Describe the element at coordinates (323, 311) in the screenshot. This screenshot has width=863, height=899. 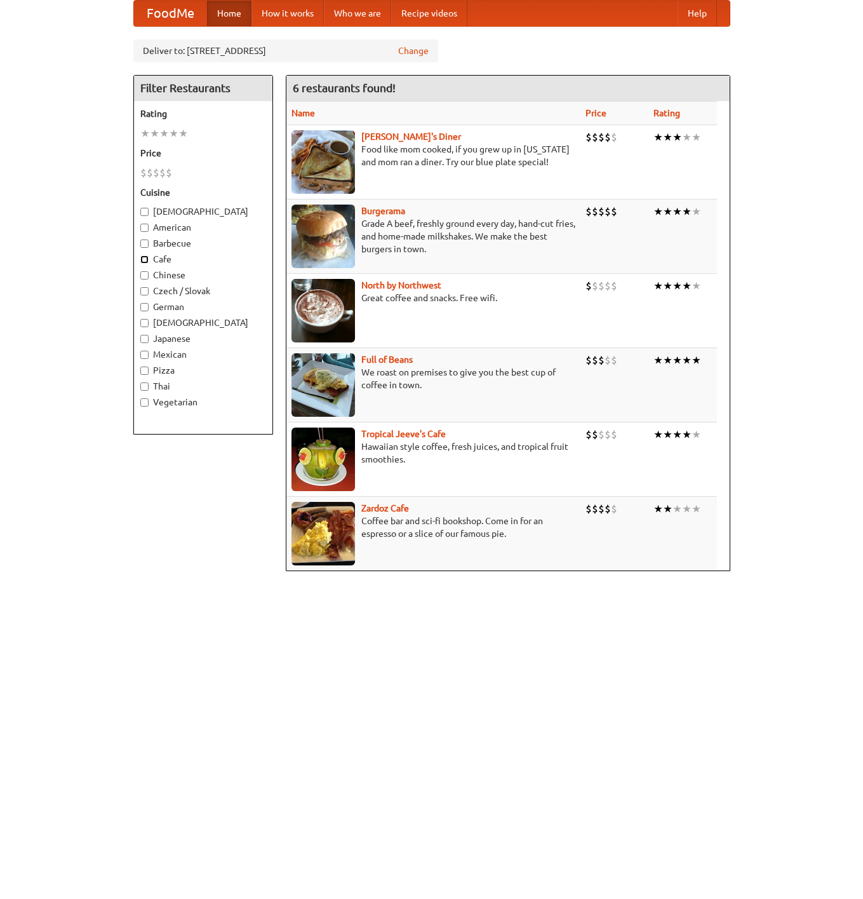
I see `img: north.jpg` at that location.